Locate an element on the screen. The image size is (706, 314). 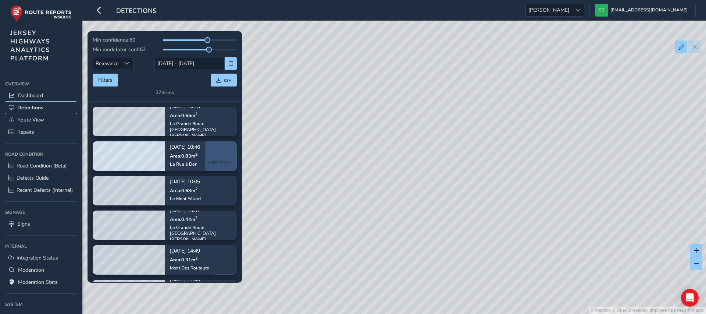
span: Signs is located at coordinates (24, 224).